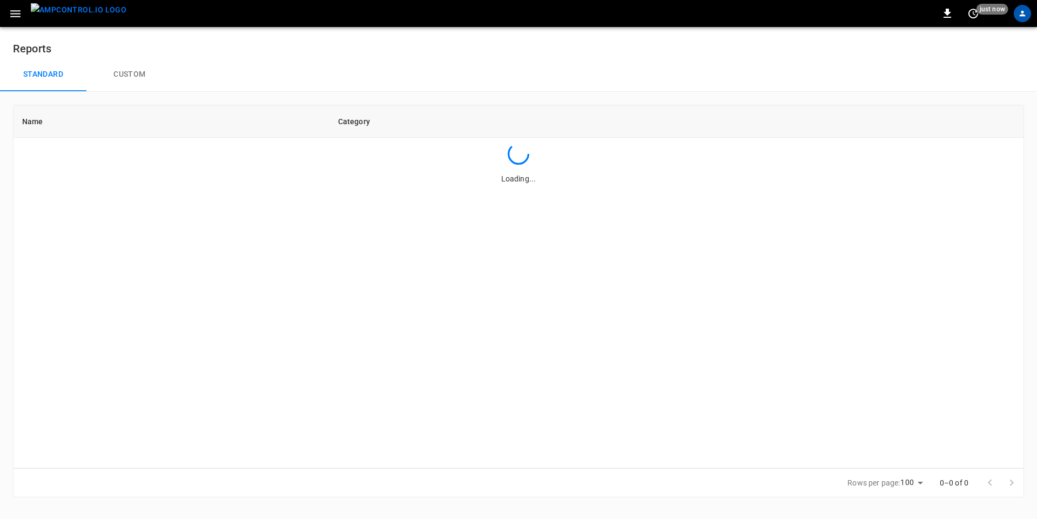 Image resolution: width=1037 pixels, height=519 pixels. What do you see at coordinates (518, 49) in the screenshot?
I see `h6: Reports` at bounding box center [518, 49].